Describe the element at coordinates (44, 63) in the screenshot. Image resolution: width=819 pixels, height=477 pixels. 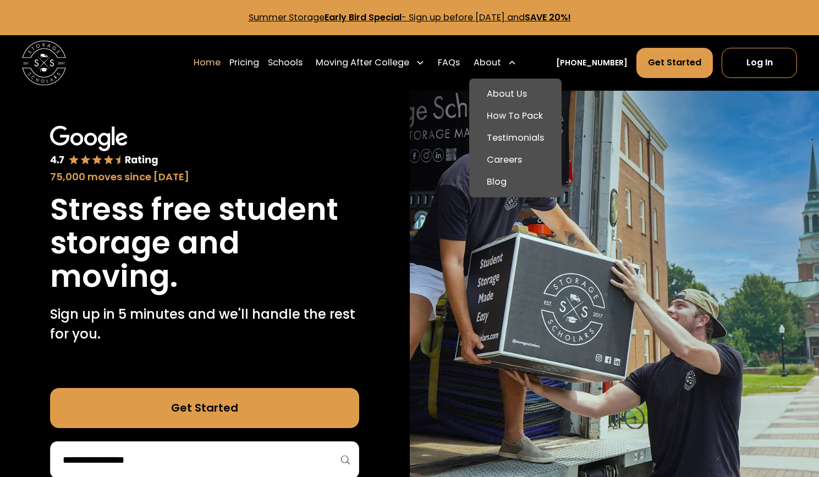
I see `img: Storage Scholars main logo` at that location.